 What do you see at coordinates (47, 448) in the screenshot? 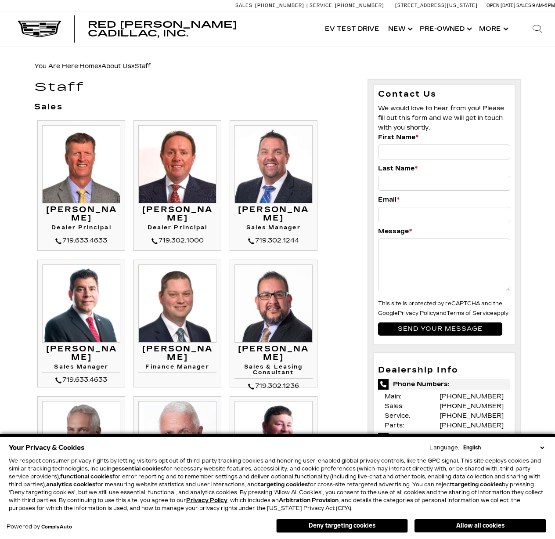
I see `span: Your Privacy & Cookies` at bounding box center [47, 448].